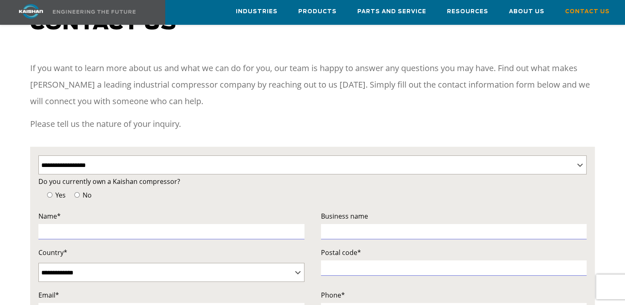 The height and width of the screenshot is (305, 625). What do you see at coordinates (467, 12) in the screenshot?
I see `a: Resources` at bounding box center [467, 12].